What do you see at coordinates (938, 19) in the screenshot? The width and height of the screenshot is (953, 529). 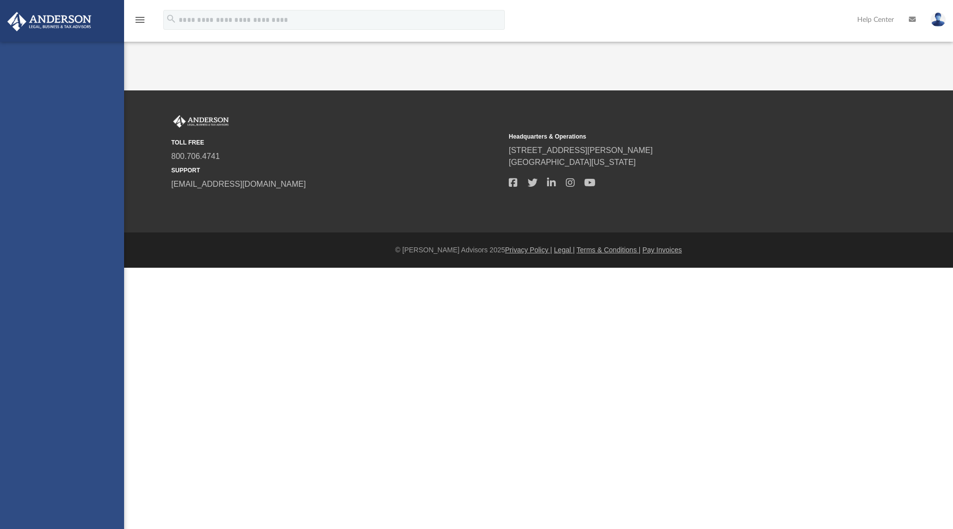 I see `img: User Pic` at bounding box center [938, 19].